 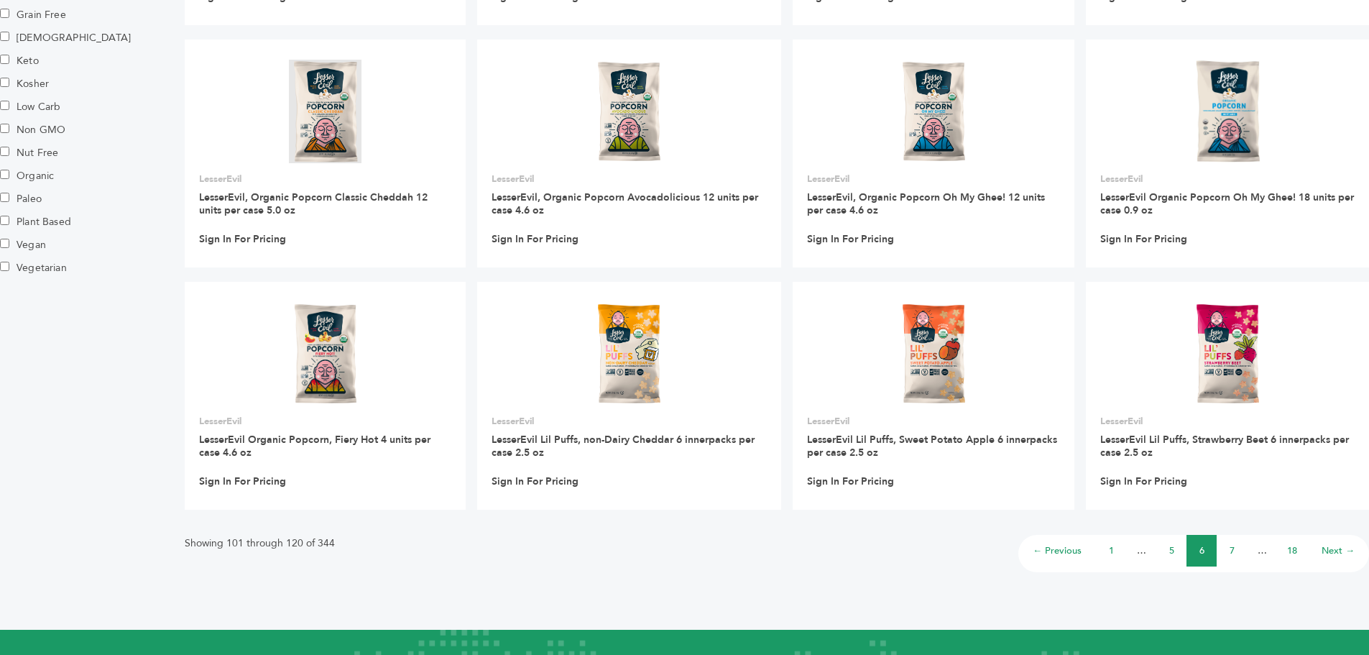 I want to click on img: LesserEvil, Organic Popcorn Avocadolicious 12 units per case 4.6 oz, so click(x=629, y=111).